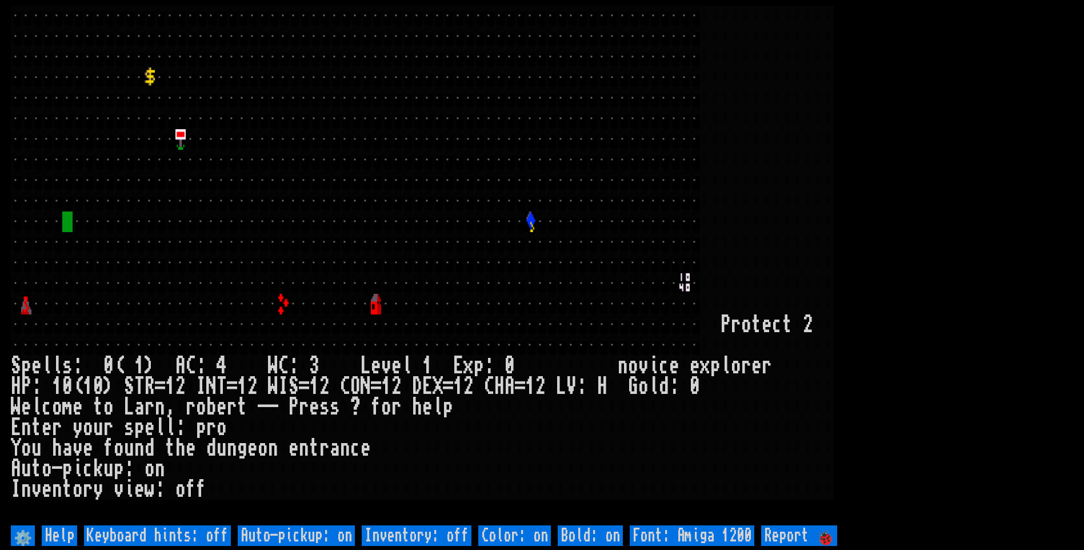  I want to click on input: Bold: on, so click(590, 535).